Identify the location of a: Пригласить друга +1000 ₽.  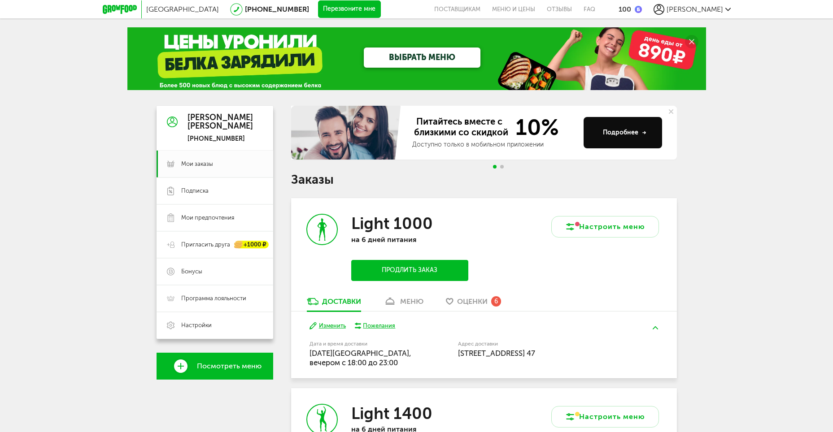
(215, 245).